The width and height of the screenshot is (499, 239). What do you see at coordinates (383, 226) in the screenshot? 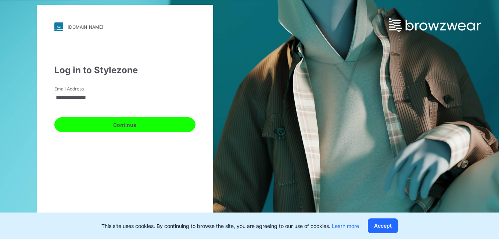
I see `button: Accept` at bounding box center [383, 226].